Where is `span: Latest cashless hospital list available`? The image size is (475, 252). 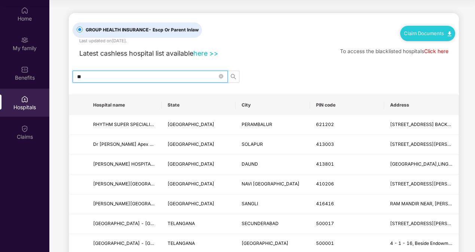
span: Latest cashless hospital list available is located at coordinates (136, 53).